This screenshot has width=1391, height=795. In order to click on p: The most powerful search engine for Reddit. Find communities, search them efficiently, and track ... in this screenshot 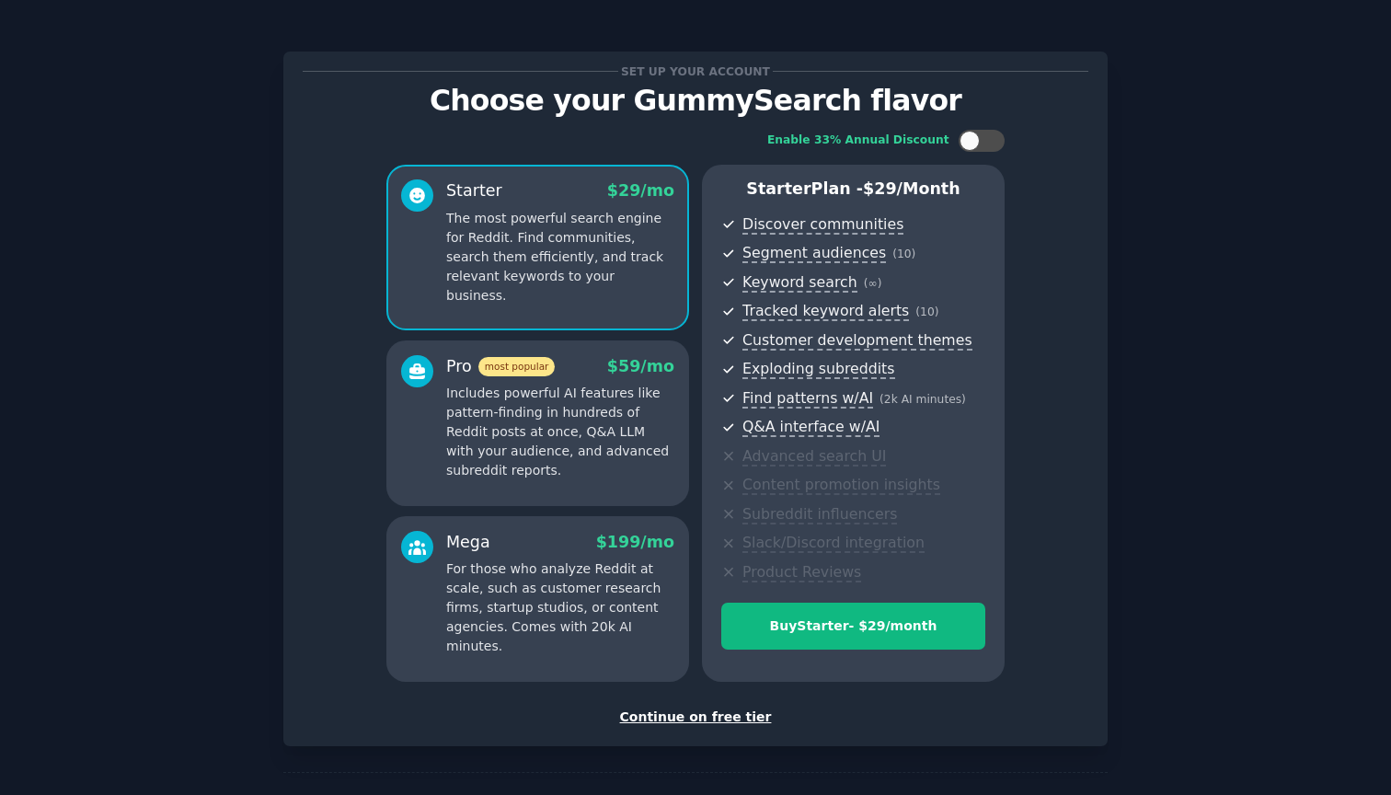, I will do `click(560, 257)`.